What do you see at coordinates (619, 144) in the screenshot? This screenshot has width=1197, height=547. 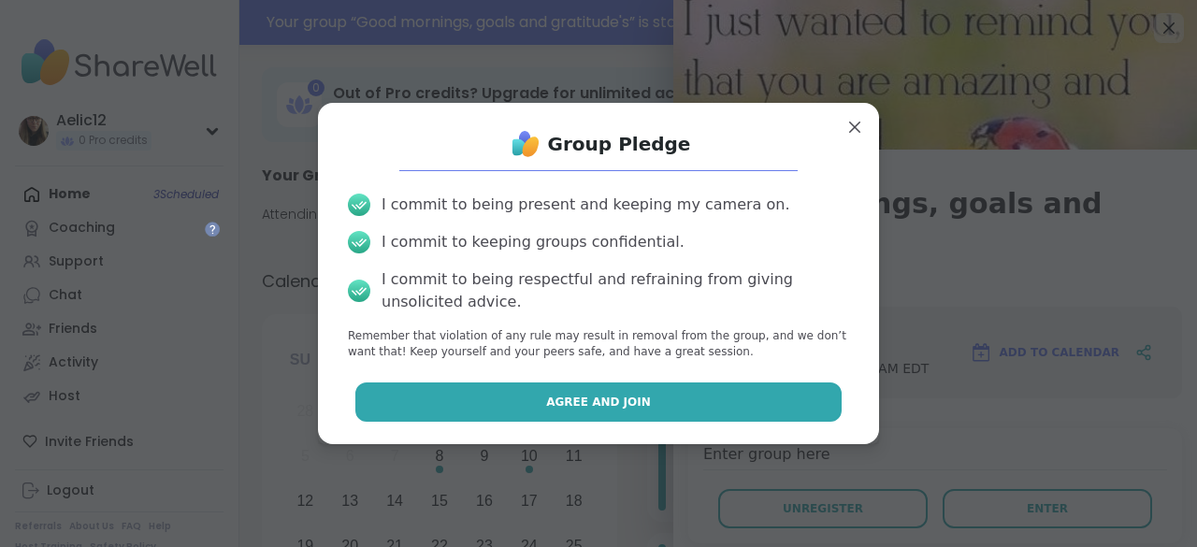 I see `h1: Group Pledge` at bounding box center [619, 144].